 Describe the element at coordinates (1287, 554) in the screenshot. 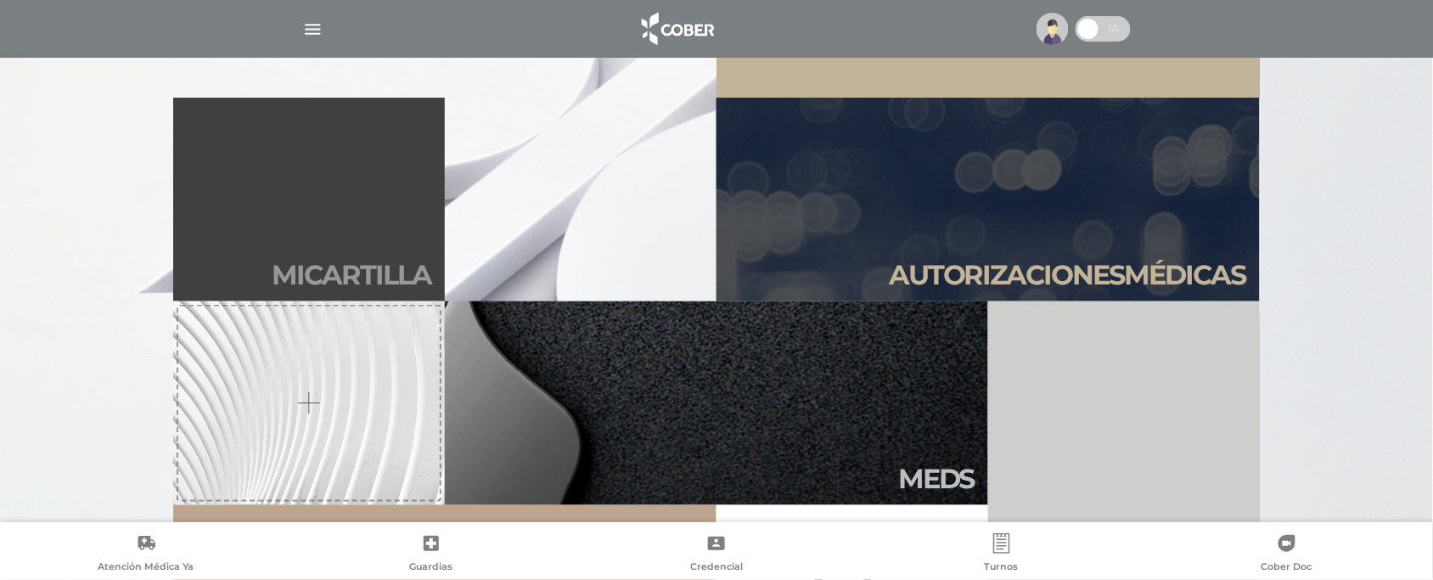

I see `a: Cober Doc` at that location.